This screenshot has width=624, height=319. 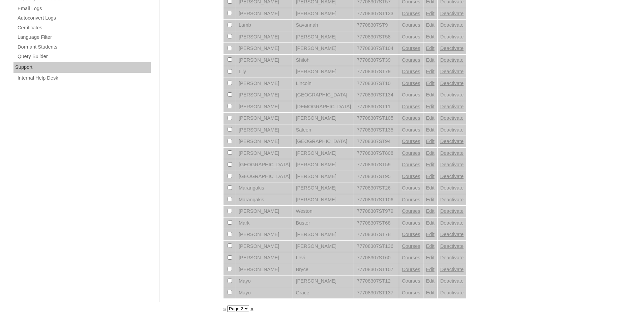 I want to click on td: 77708307ST136, so click(x=376, y=247).